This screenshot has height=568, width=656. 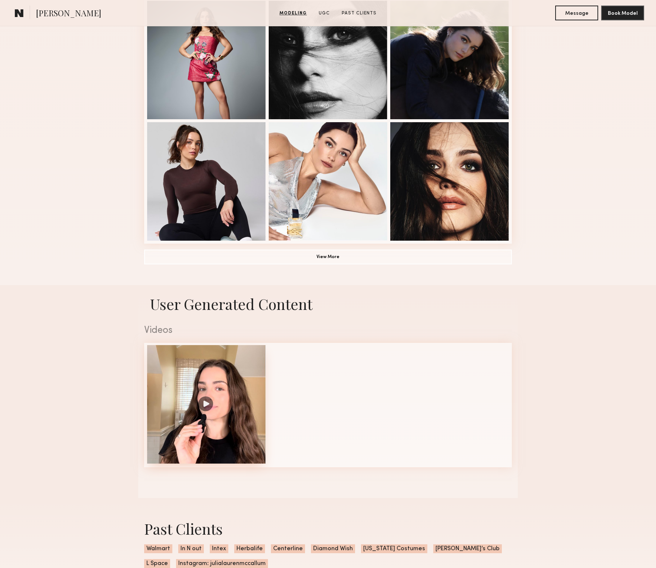 What do you see at coordinates (328, 257) in the screenshot?
I see `button: View More` at bounding box center [328, 257].